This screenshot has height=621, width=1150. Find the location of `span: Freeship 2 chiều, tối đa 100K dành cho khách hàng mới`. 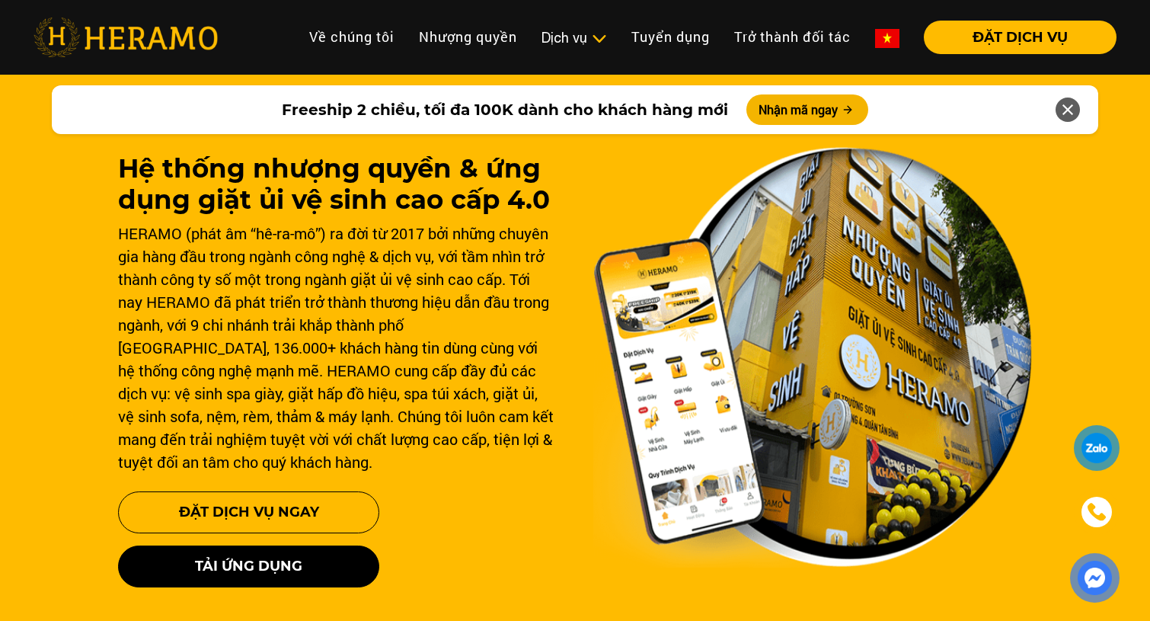

span: Freeship 2 chiều, tối đa 100K dành cho khách hàng mới is located at coordinates (505, 110).